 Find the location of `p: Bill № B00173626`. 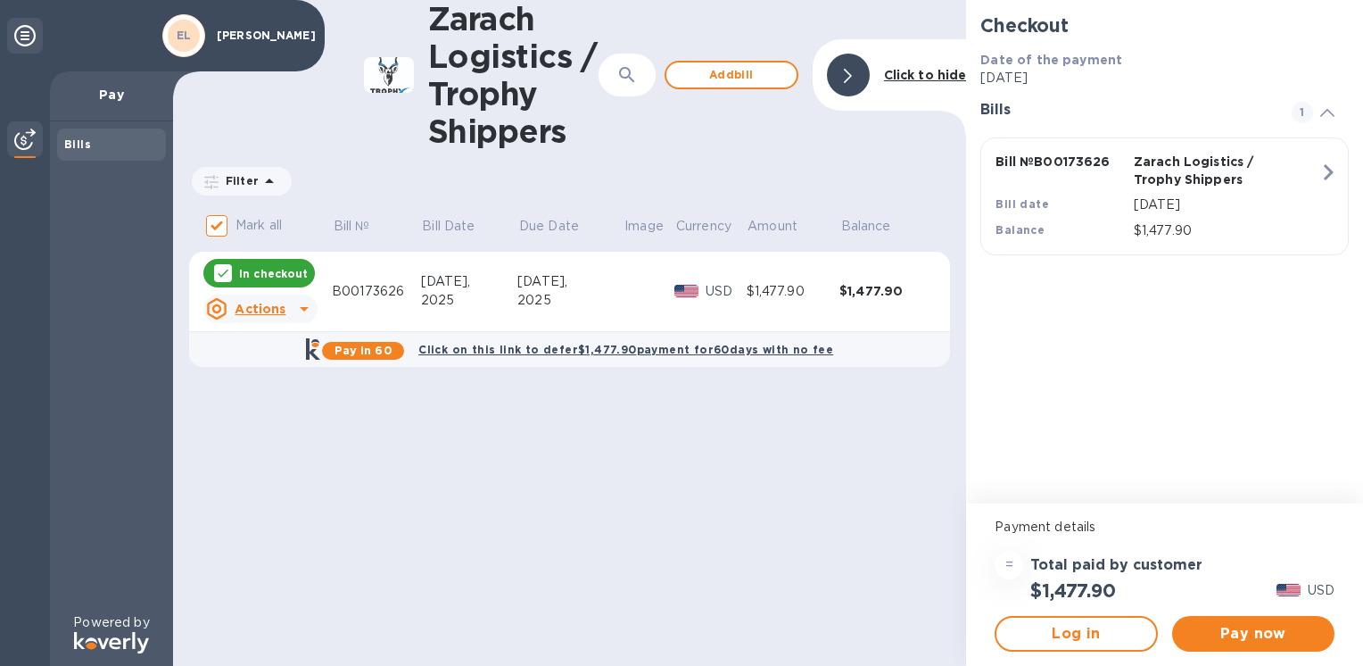

p: Bill № B00173626 is located at coordinates (1061, 161).